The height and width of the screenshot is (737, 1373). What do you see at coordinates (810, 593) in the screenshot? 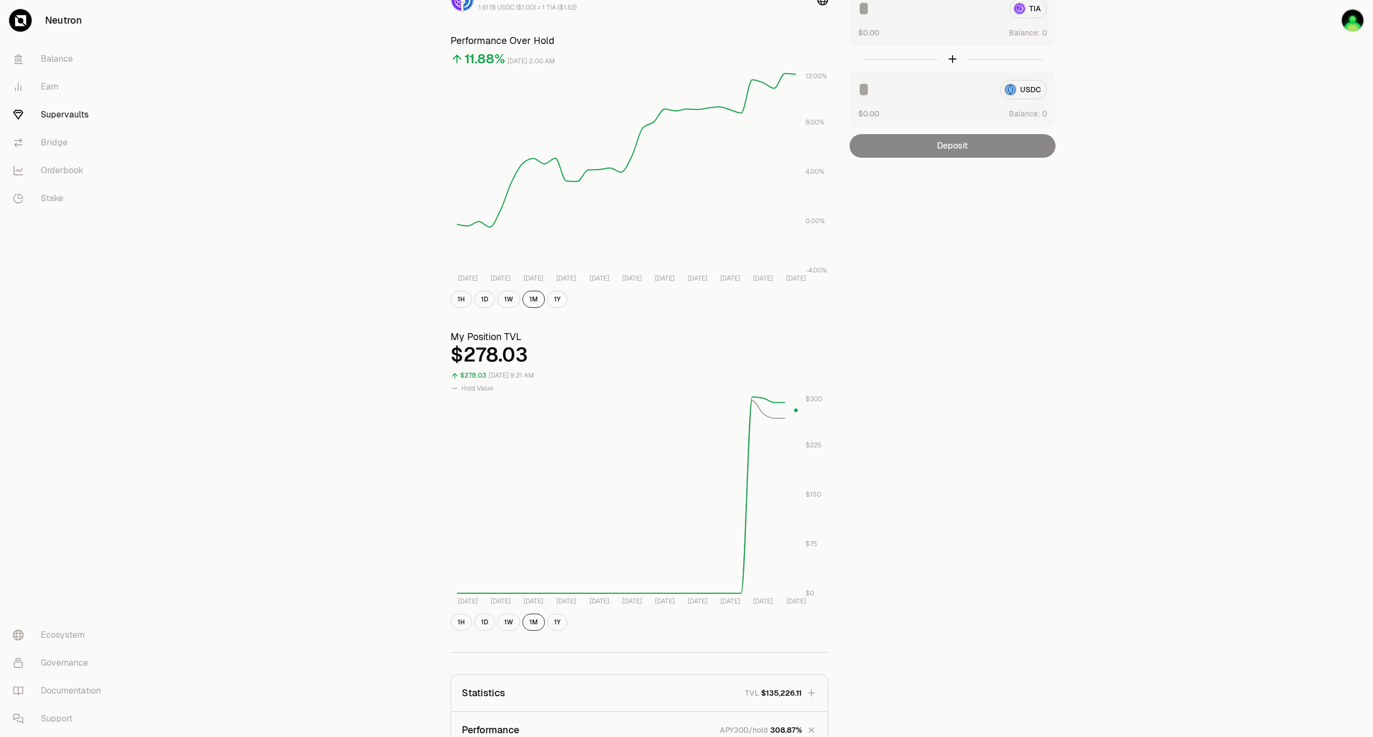
I see `tspan: $0` at bounding box center [810, 593].